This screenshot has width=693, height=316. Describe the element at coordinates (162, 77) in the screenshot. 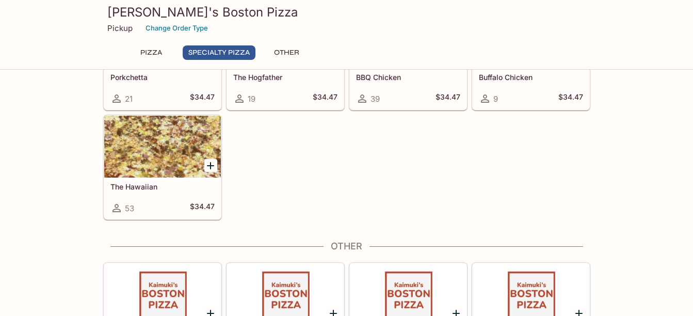

I see `h5: Porkchetta` at that location.